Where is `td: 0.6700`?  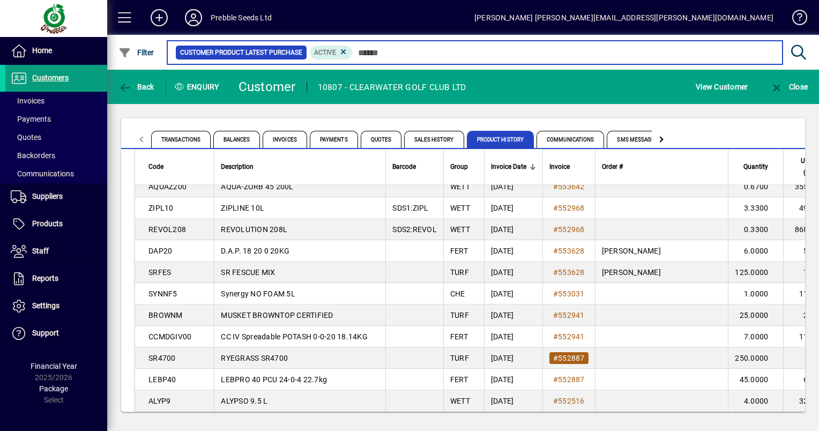 td: 0.6700 is located at coordinates (755, 187).